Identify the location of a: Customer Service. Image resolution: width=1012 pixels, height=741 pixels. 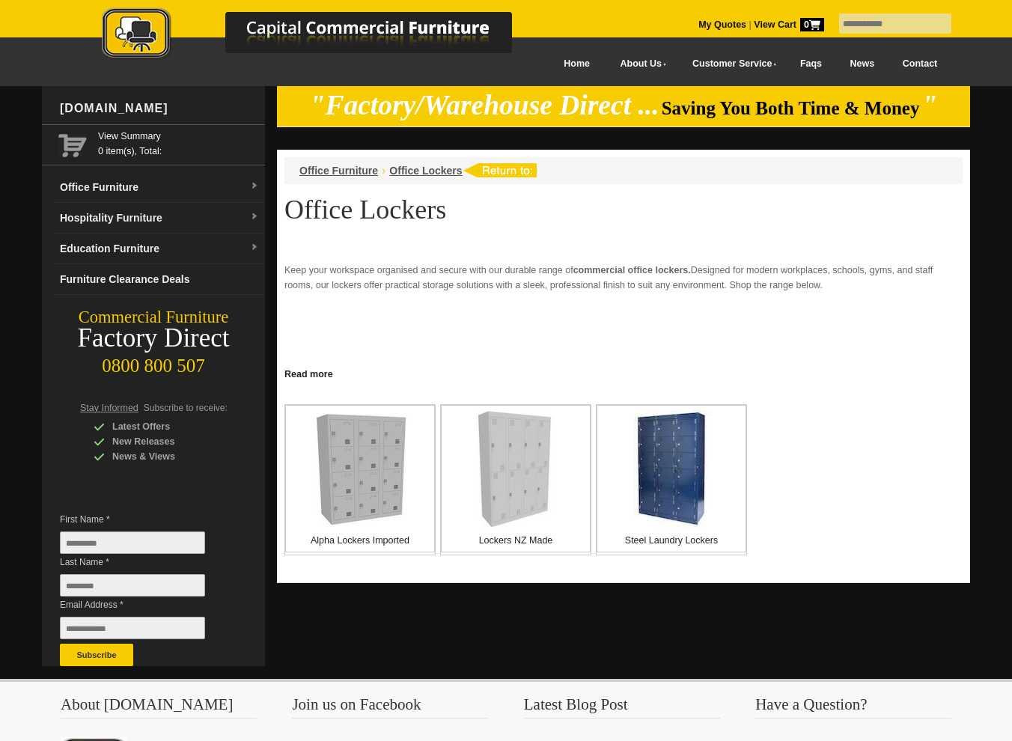
(730, 64).